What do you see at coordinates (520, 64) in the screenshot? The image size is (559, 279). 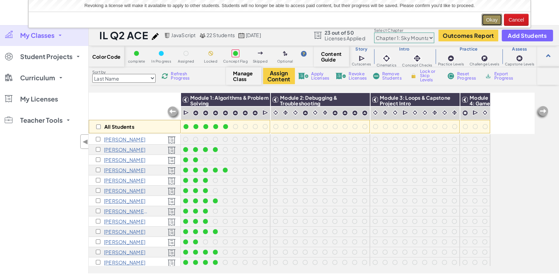 I see `span: Capstone Levels` at bounding box center [520, 64].